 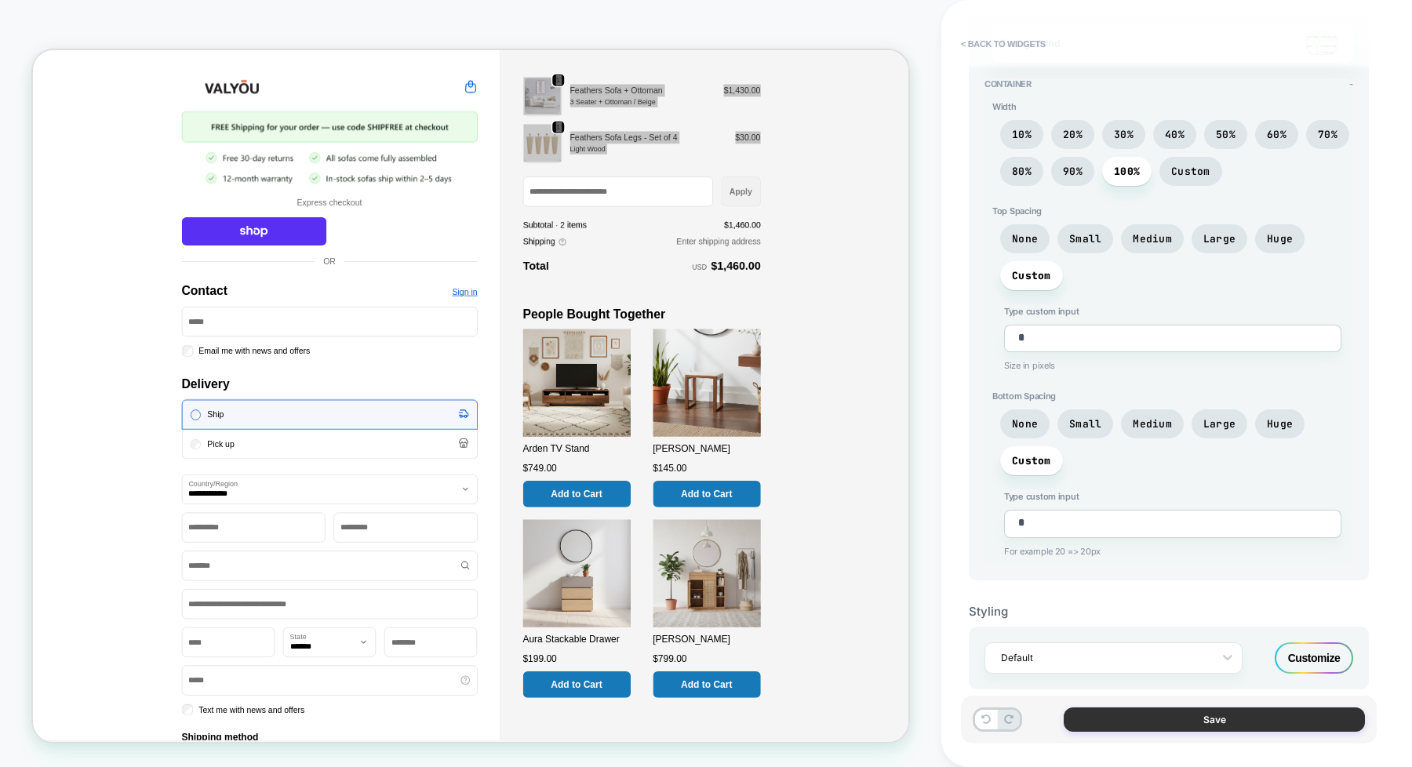 What do you see at coordinates (813, 69) in the screenshot?
I see `p: 3 Seater + Ottoman / Beige` at bounding box center [813, 69].